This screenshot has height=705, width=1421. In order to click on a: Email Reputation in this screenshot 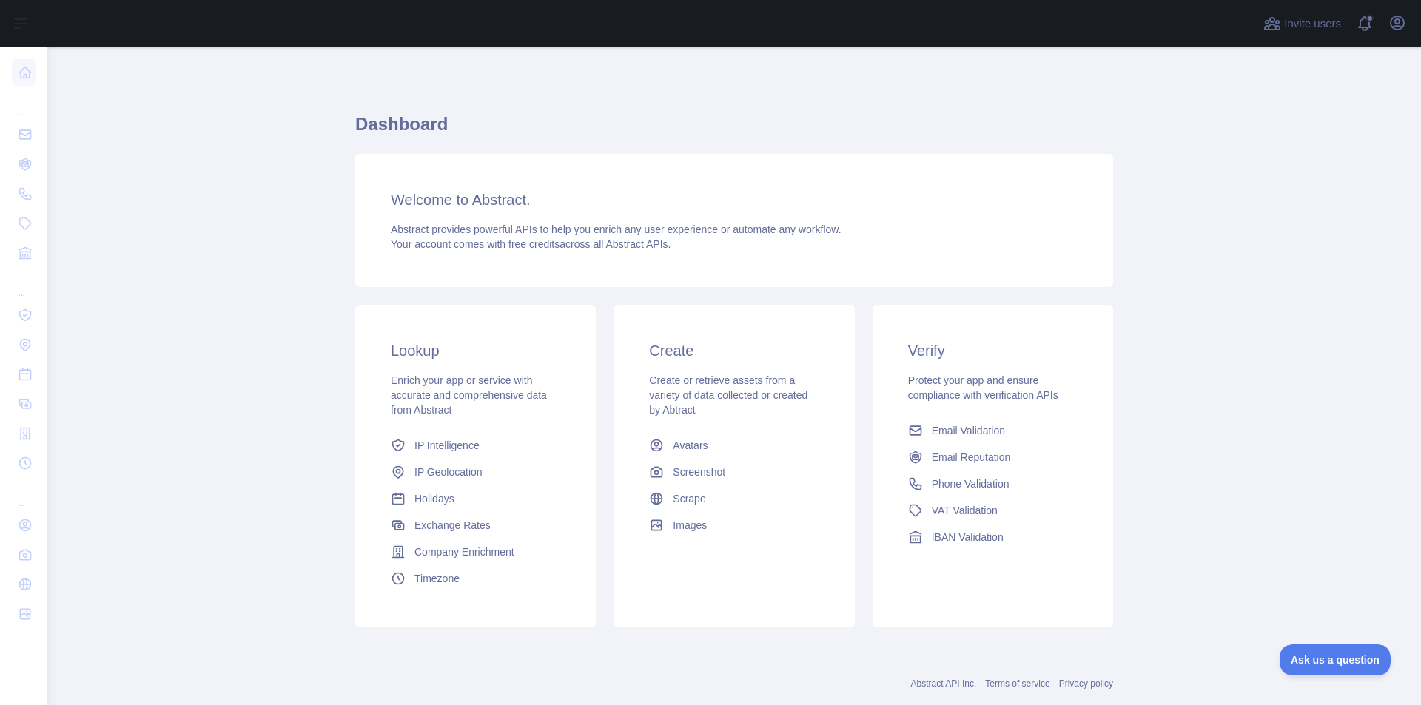, I will do `click(992, 457)`.